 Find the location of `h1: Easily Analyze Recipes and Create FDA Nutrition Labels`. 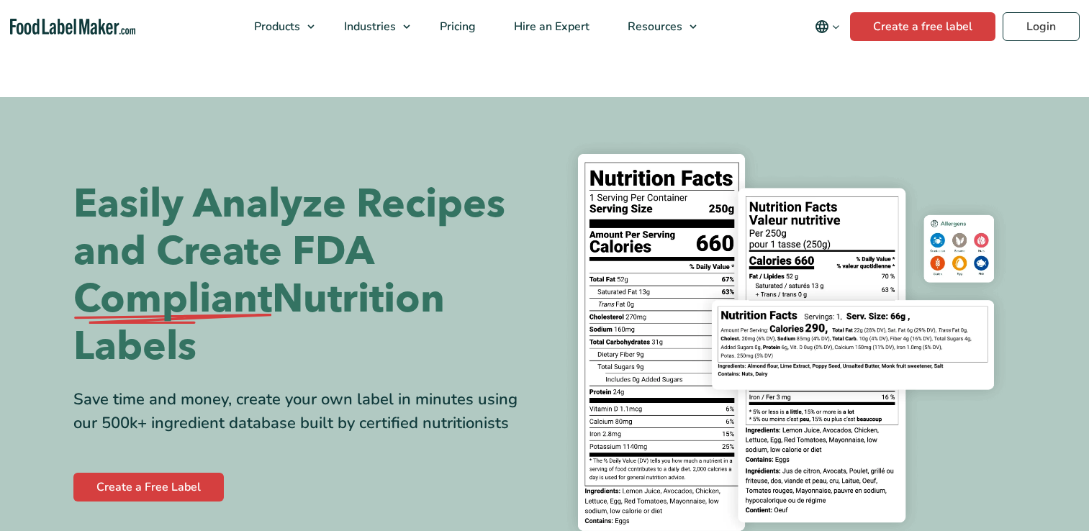

h1: Easily Analyze Recipes and Create FDA Nutrition Labels is located at coordinates (304, 276).